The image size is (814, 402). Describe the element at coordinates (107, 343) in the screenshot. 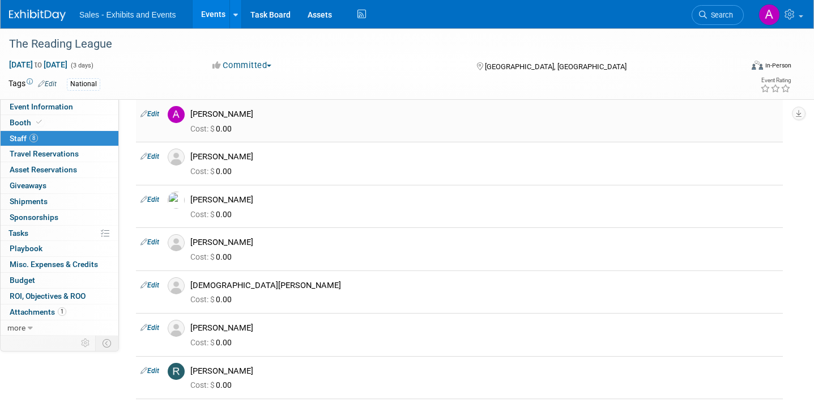

I see `td: Toggle Event Tabs` at that location.